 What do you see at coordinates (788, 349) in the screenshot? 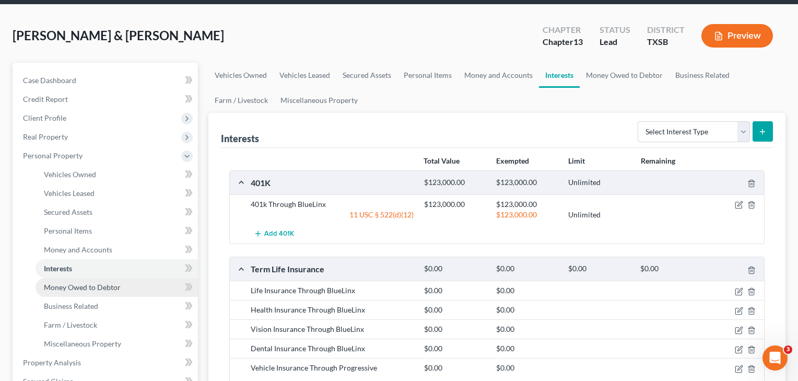
I see `span: 3` at bounding box center [788, 349].